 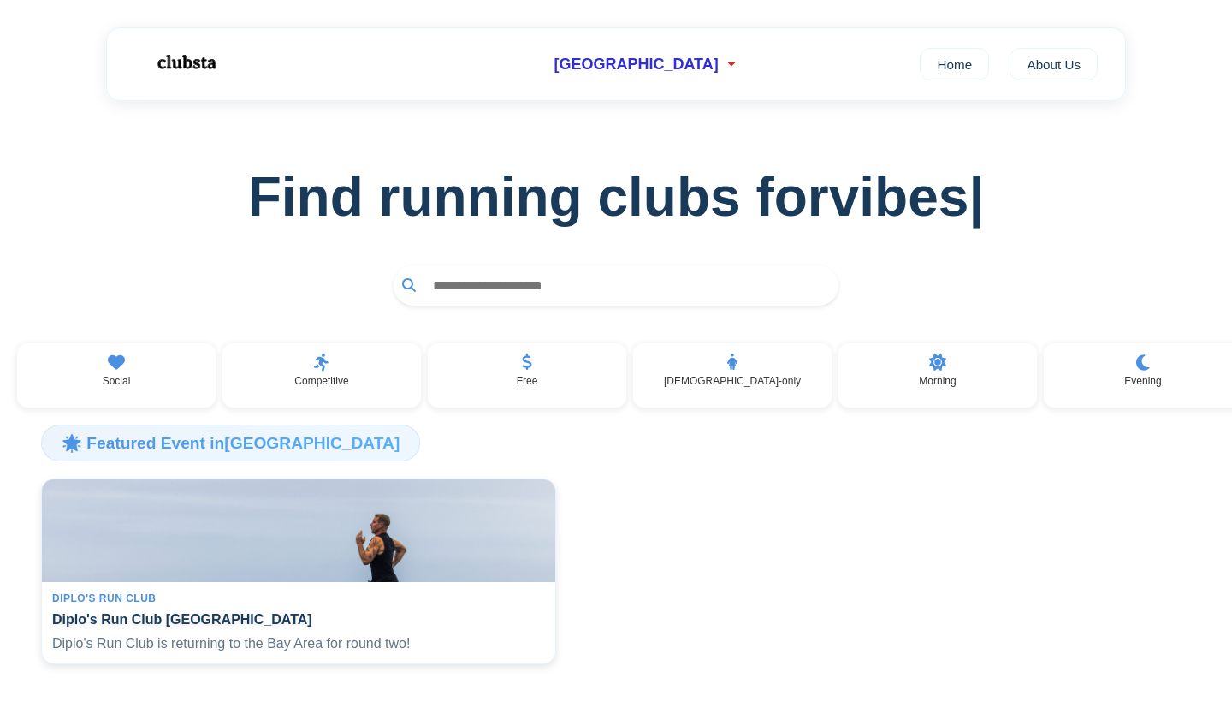 I want to click on div: Diplo's Run Club, so click(x=299, y=598).